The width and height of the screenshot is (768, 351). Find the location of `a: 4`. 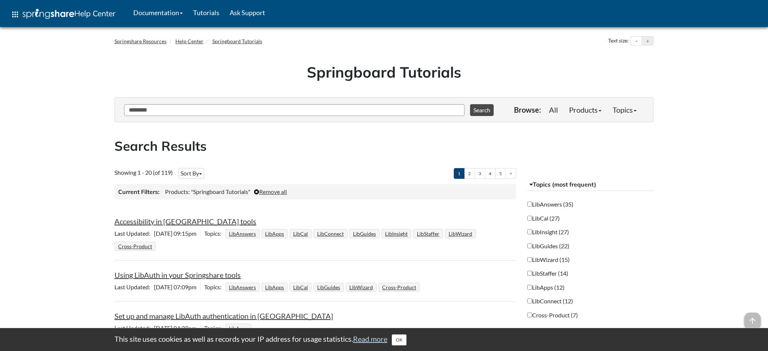

a: 4 is located at coordinates (490, 173).